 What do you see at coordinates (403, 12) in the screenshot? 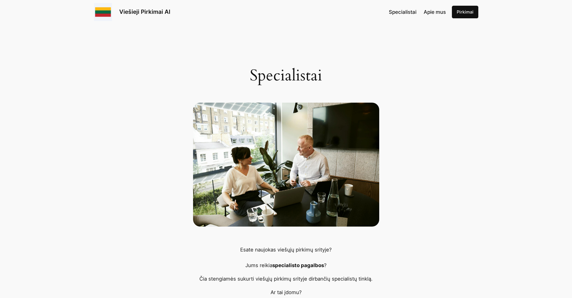
I see `span: Specialistai` at bounding box center [403, 12].